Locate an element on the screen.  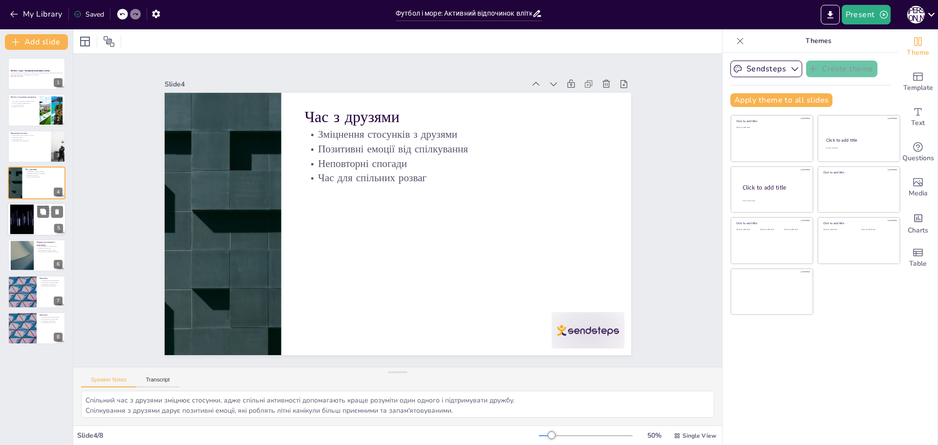
div: 7 is located at coordinates (37, 292).